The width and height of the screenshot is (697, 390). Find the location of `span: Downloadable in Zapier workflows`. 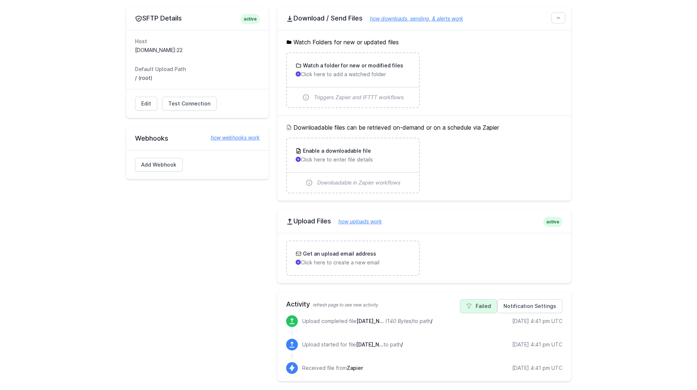

span: Downloadable in Zapier workflows is located at coordinates (359, 183).